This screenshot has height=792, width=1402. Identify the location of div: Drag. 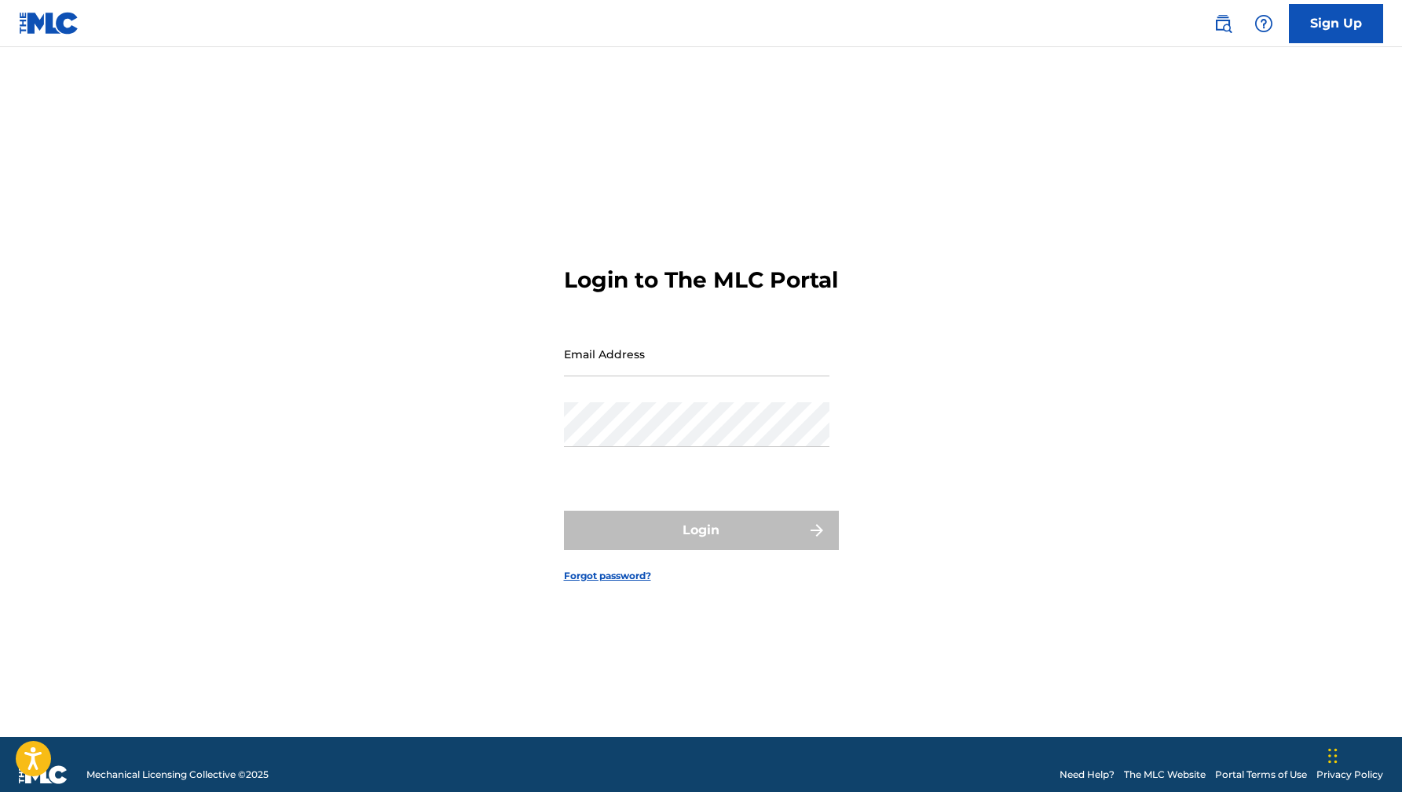
(1333, 755).